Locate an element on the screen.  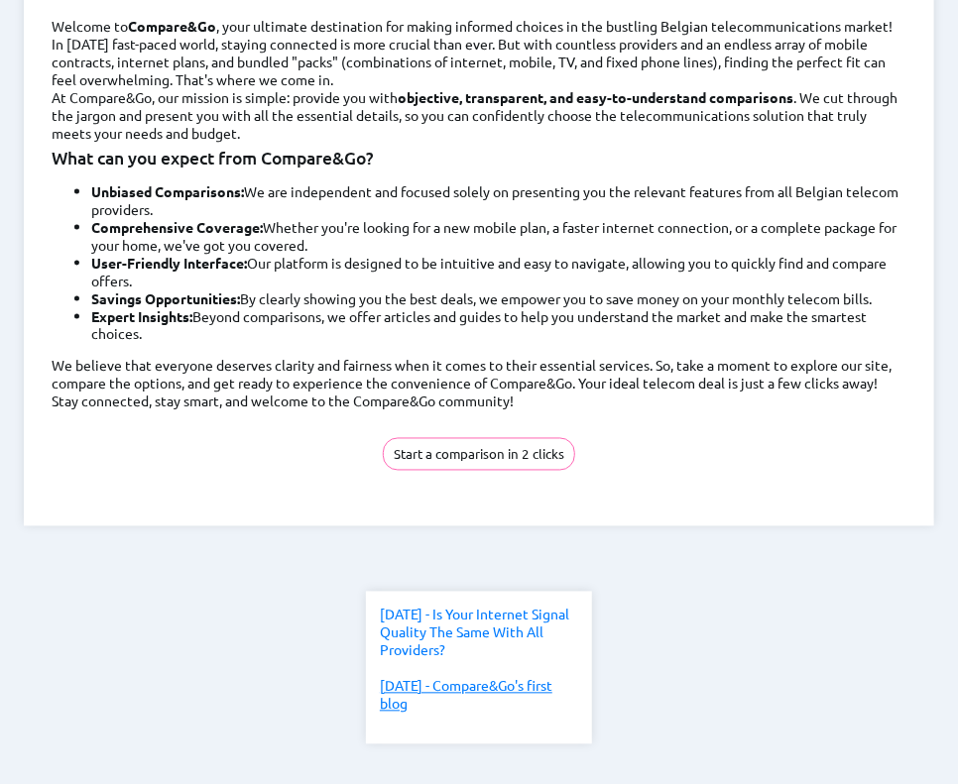
p: At Compare&Go, our mission is simple: provide you with . We cut through the jargon and present yo... is located at coordinates (479, 115).